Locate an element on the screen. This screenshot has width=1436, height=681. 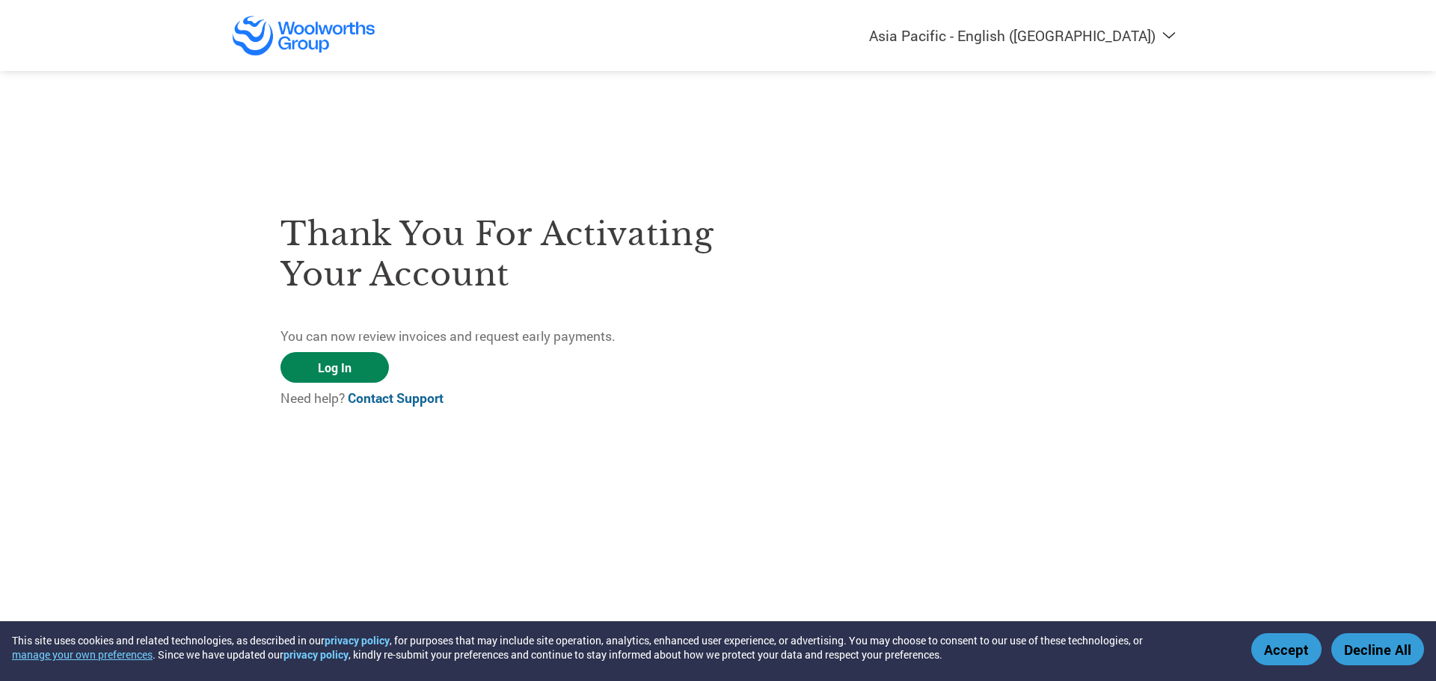
p: You can now review invoices and request early payments. is located at coordinates (499, 337).